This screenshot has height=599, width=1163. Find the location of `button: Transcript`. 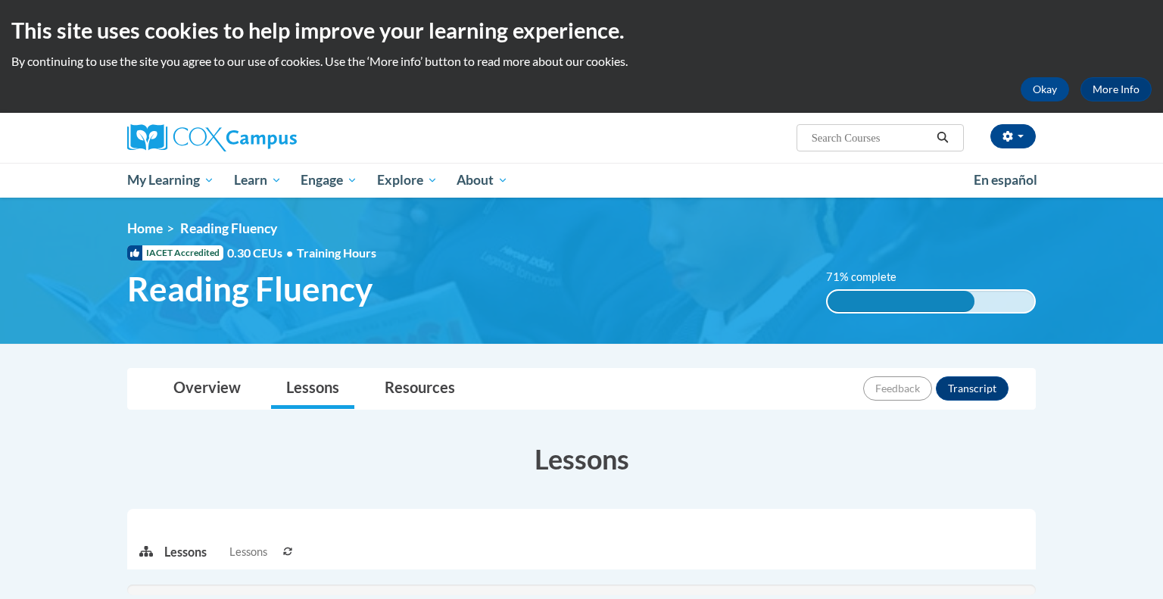

button: Transcript is located at coordinates (972, 389).